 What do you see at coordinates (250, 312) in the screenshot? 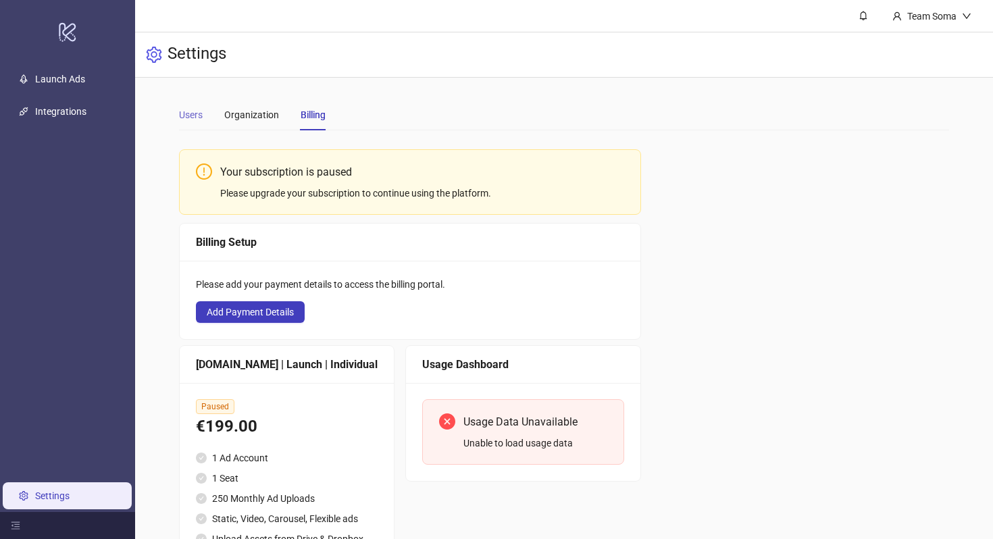
I see `button: Add Payment Details` at bounding box center [250, 312].